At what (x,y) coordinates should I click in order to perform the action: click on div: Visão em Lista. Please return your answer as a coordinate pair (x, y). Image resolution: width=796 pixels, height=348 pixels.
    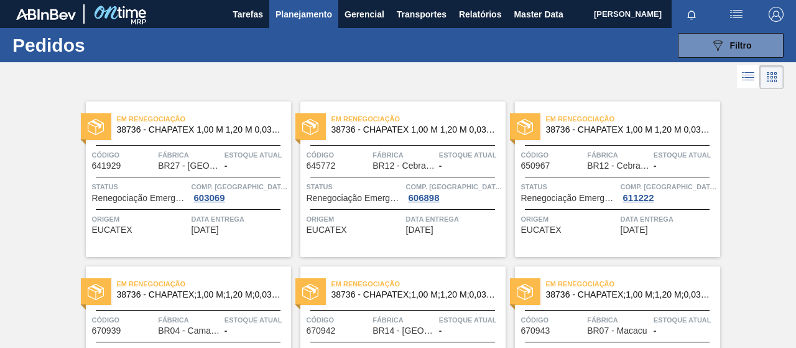
    Looking at the image, I should click on (748, 77).